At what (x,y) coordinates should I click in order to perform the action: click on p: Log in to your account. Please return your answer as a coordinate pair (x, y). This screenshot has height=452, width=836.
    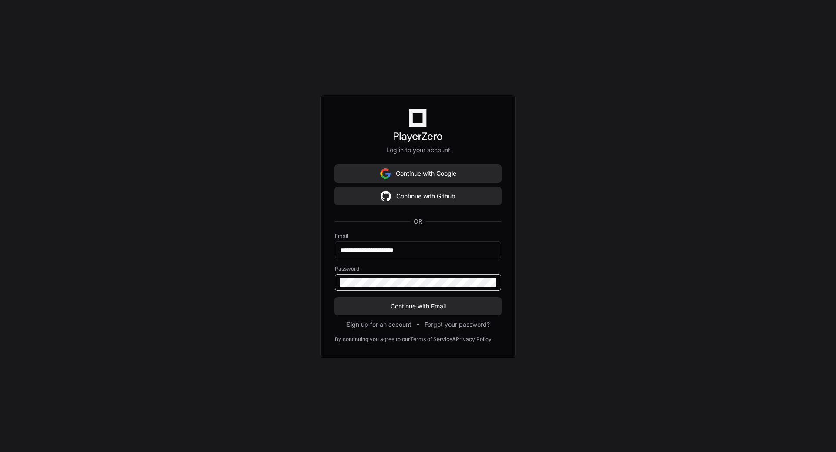
    Looking at the image, I should click on (418, 150).